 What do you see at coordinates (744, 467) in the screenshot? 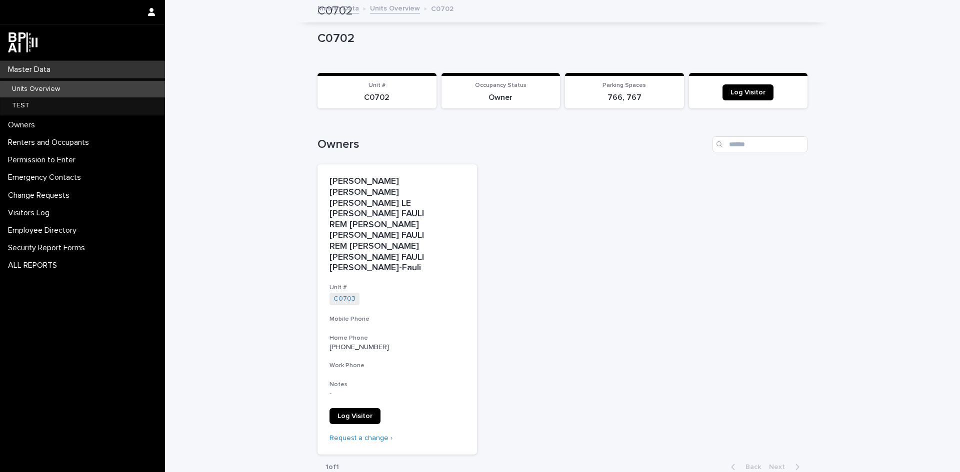
I see `button: Back` at bounding box center [744, 467].